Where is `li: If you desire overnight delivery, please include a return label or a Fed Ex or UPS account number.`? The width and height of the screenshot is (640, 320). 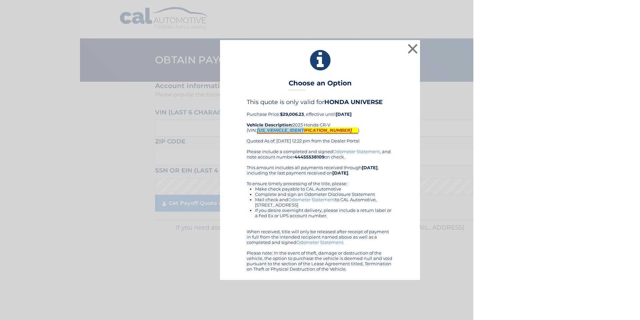
li: If you desire overnight delivery, please include a return label or a Fed Ex or UPS account number. is located at coordinates (324, 213).